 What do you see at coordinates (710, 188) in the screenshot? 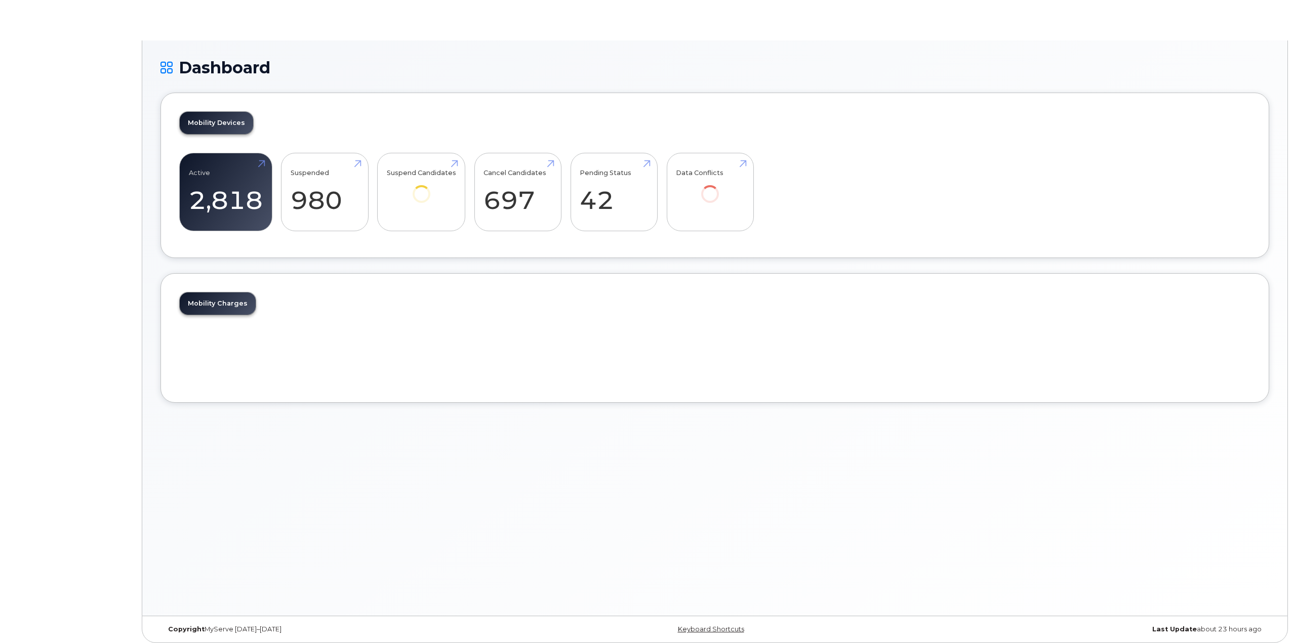
I see `a: Data Conflicts` at bounding box center [710, 188].